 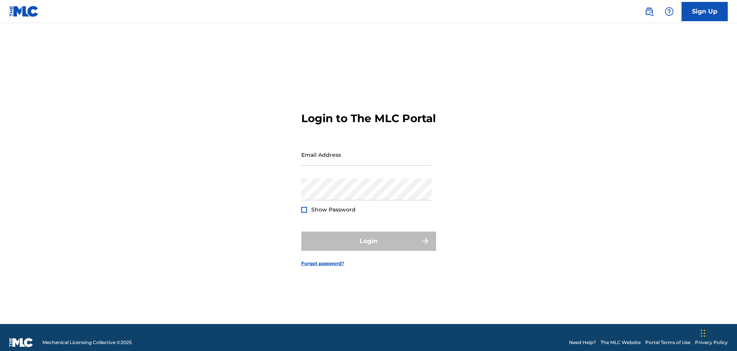 What do you see at coordinates (650, 12) in the screenshot?
I see `a: Public Search` at bounding box center [650, 12].